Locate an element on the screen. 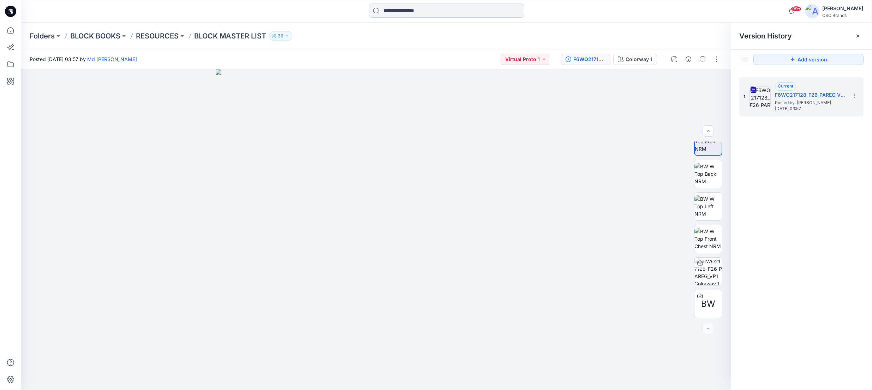 The image size is (872, 390). button: Details is located at coordinates (689, 59).